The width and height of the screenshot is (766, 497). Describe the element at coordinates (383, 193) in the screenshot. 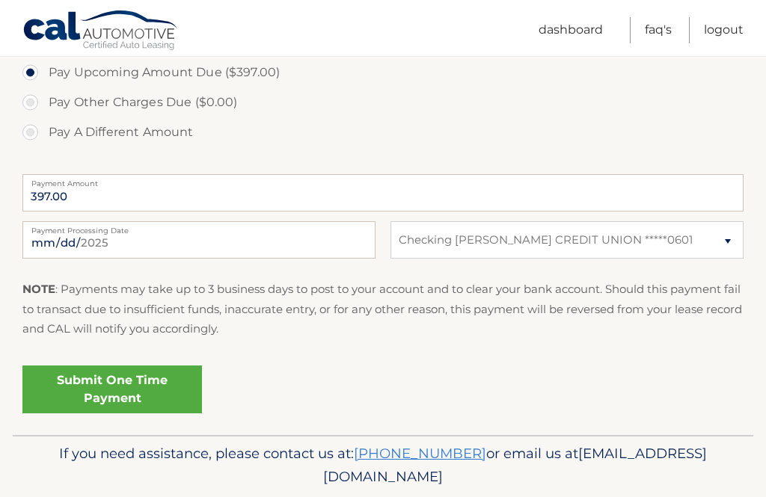

I see `input: Payment Amount` at that location.